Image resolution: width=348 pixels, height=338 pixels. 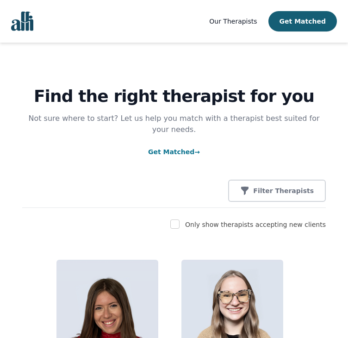 What do you see at coordinates (283, 191) in the screenshot?
I see `p: Filter Therapists` at bounding box center [283, 191].